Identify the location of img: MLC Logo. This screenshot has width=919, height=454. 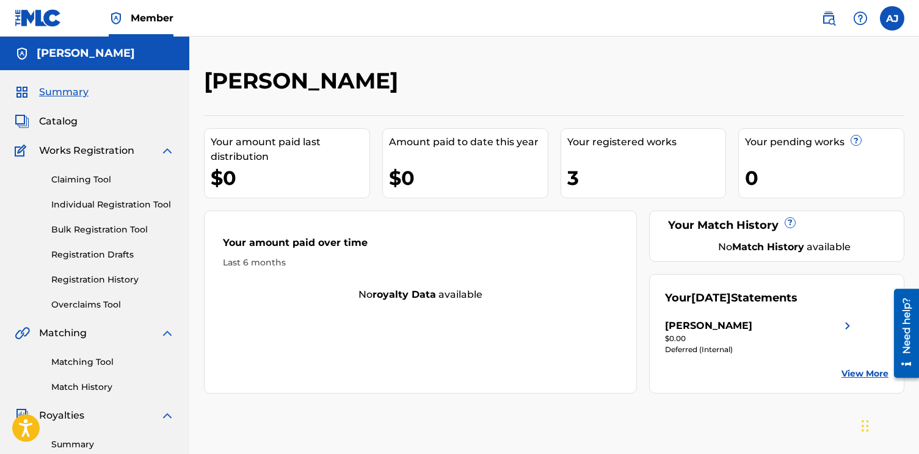
(38, 18).